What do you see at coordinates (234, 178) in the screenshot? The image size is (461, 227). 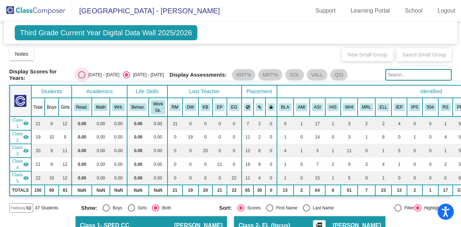 I see `td: 22` at bounding box center [234, 178].